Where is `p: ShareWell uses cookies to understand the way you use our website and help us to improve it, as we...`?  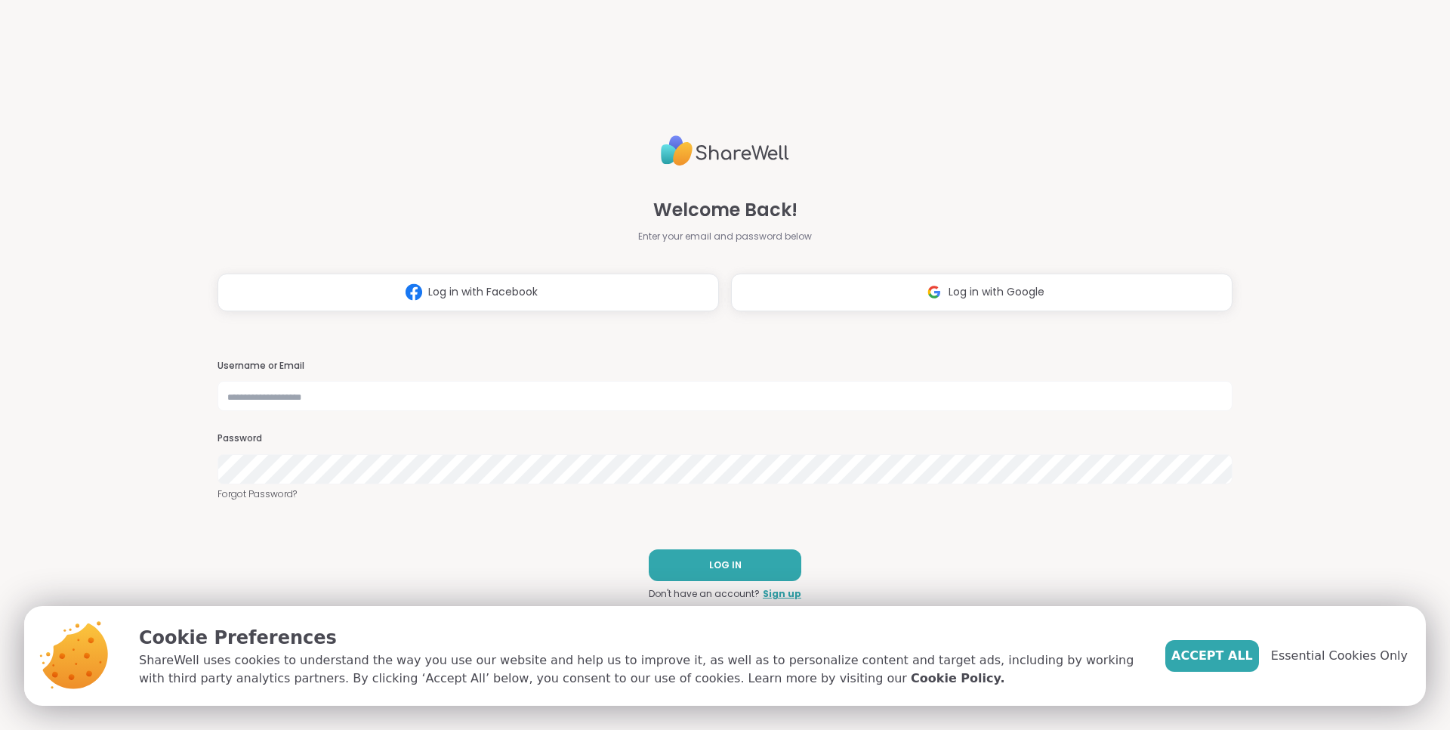
p: ShareWell uses cookies to understand the way you use our website and help us to improve it, as we... is located at coordinates (640, 669).